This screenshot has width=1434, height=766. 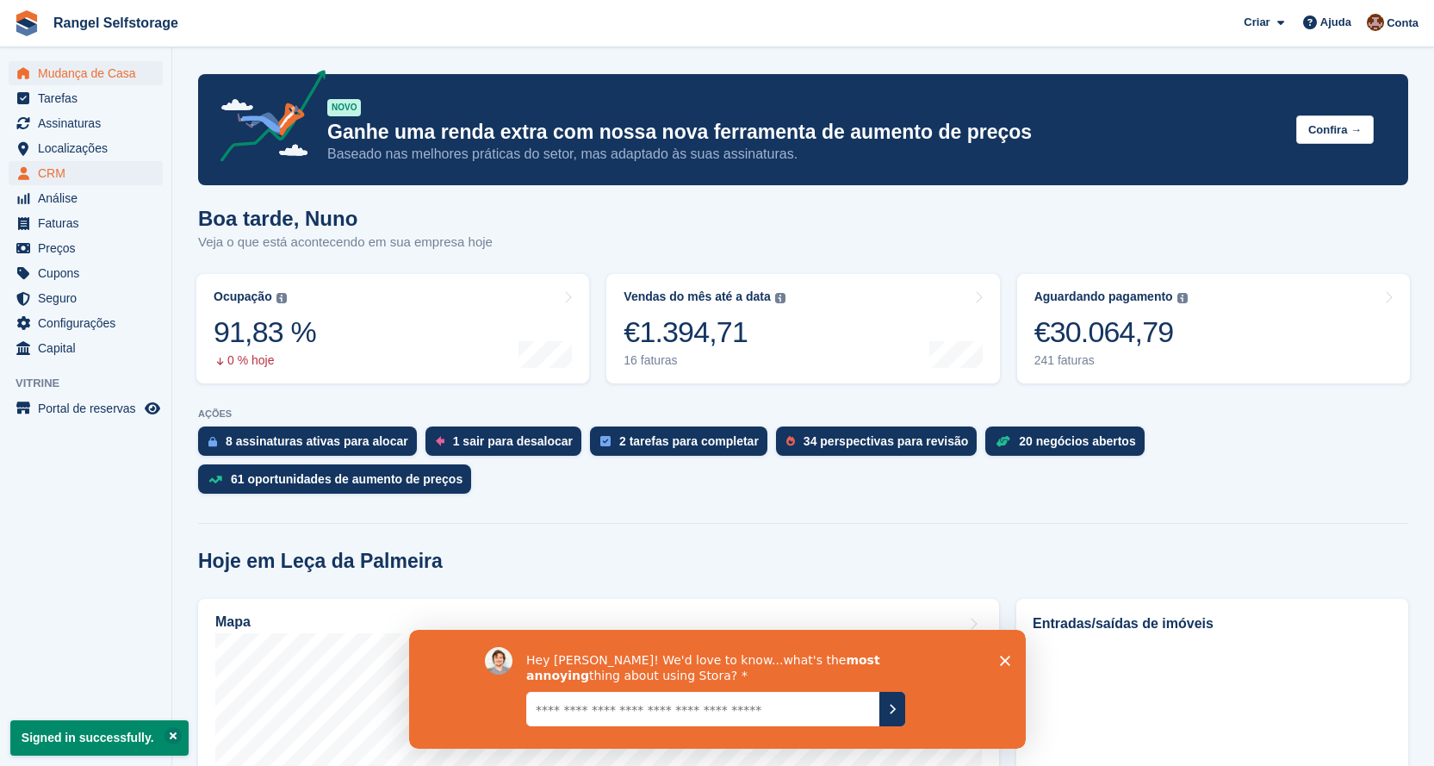 I want to click on div: 8 assinaturas ativas para alocar, so click(x=317, y=441).